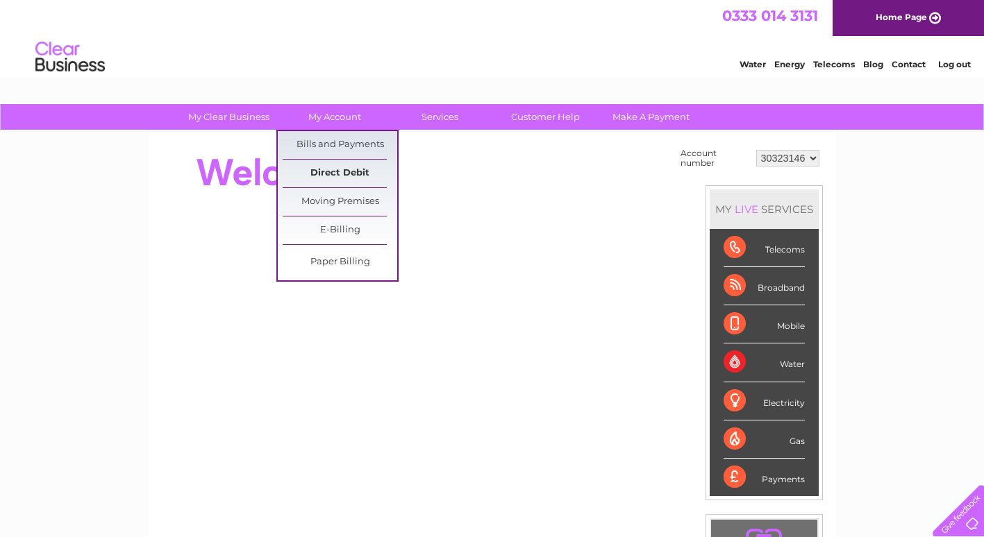 The height and width of the screenshot is (537, 984). What do you see at coordinates (339, 174) in the screenshot?
I see `a: Direct Debit` at bounding box center [339, 174].